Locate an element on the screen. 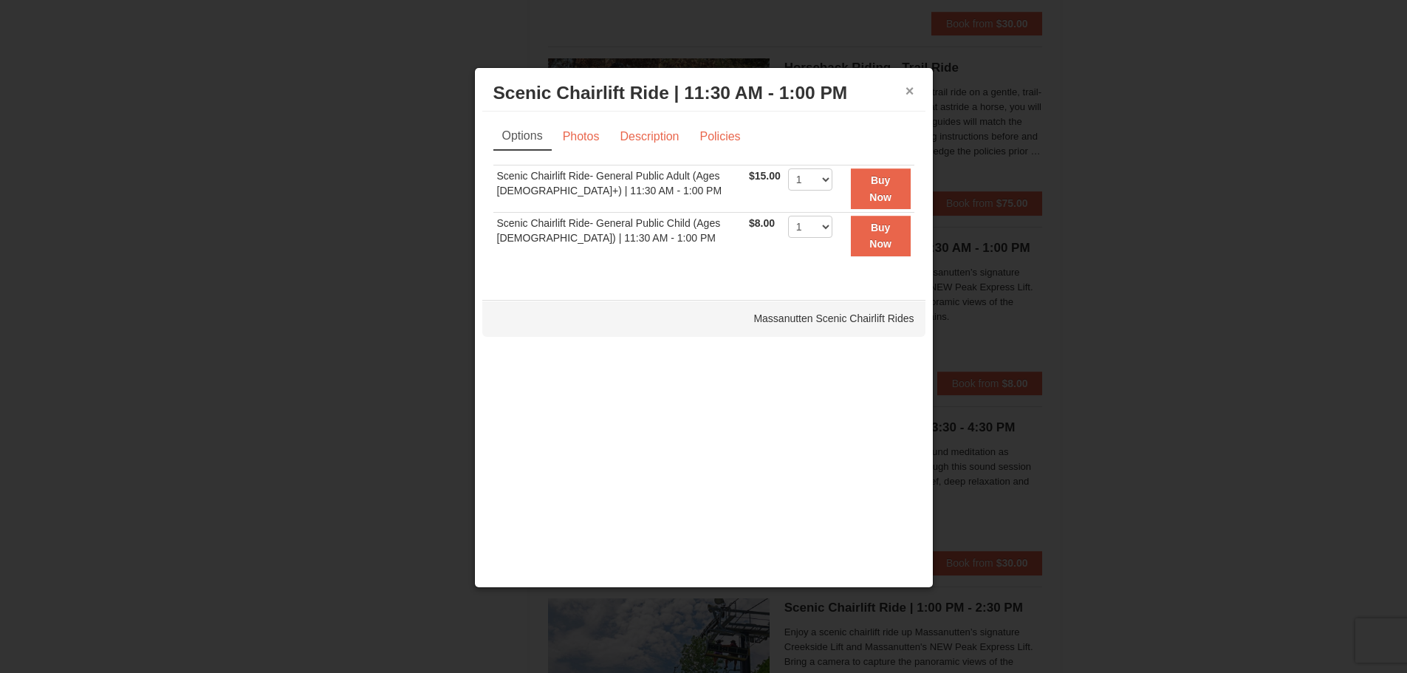  span: $8.00 is located at coordinates (762, 223).